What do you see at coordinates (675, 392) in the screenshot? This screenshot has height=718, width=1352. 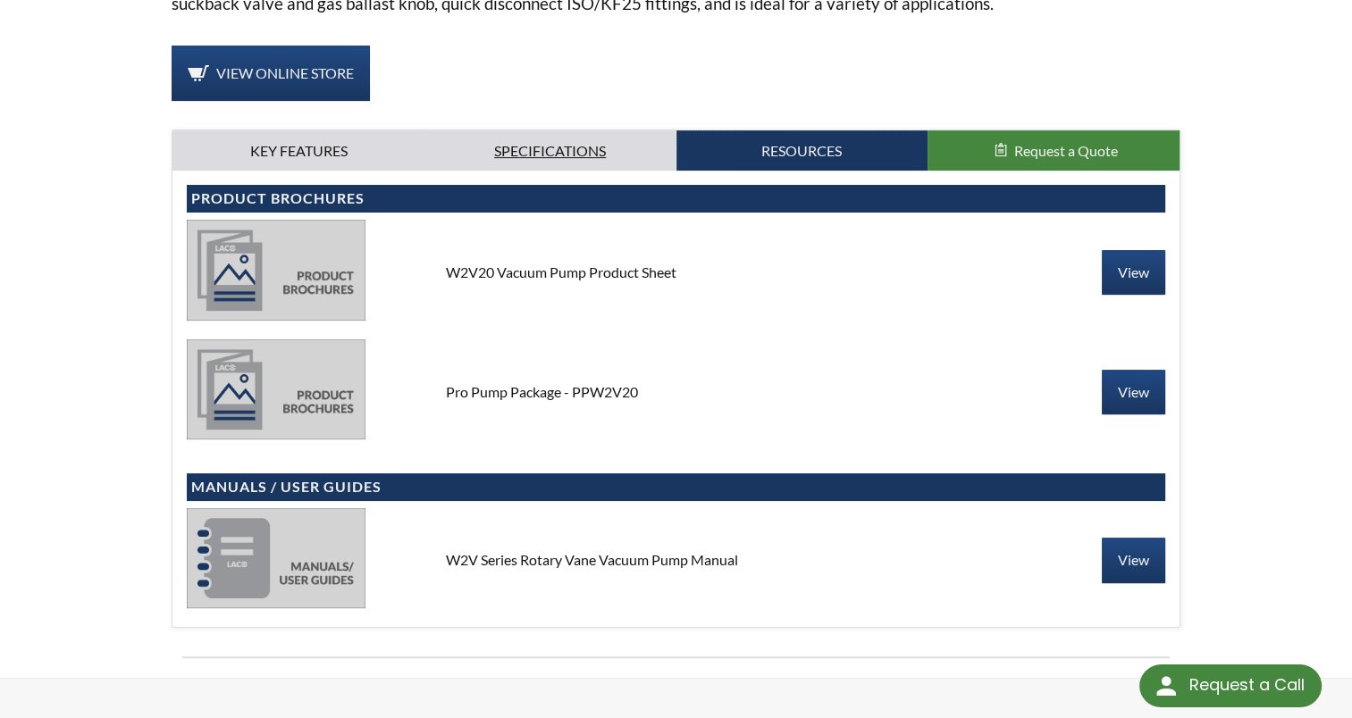 I see `div: Pro Pump Package - PPW2V20` at bounding box center [675, 392].